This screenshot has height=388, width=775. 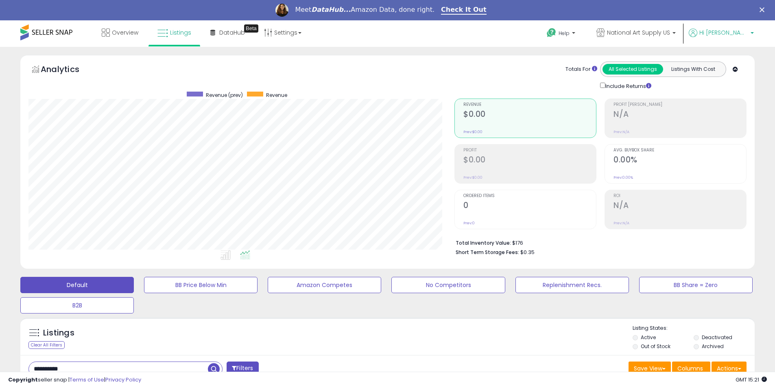 What do you see at coordinates (564, 33) in the screenshot?
I see `span: Help` at bounding box center [564, 33].